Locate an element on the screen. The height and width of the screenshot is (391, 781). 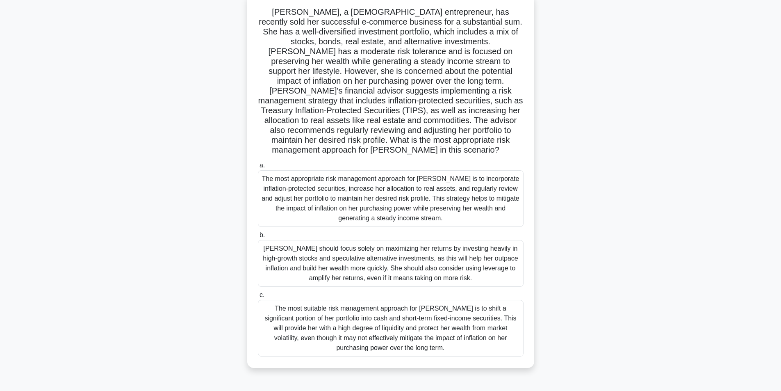
span: b. is located at coordinates (262, 235).